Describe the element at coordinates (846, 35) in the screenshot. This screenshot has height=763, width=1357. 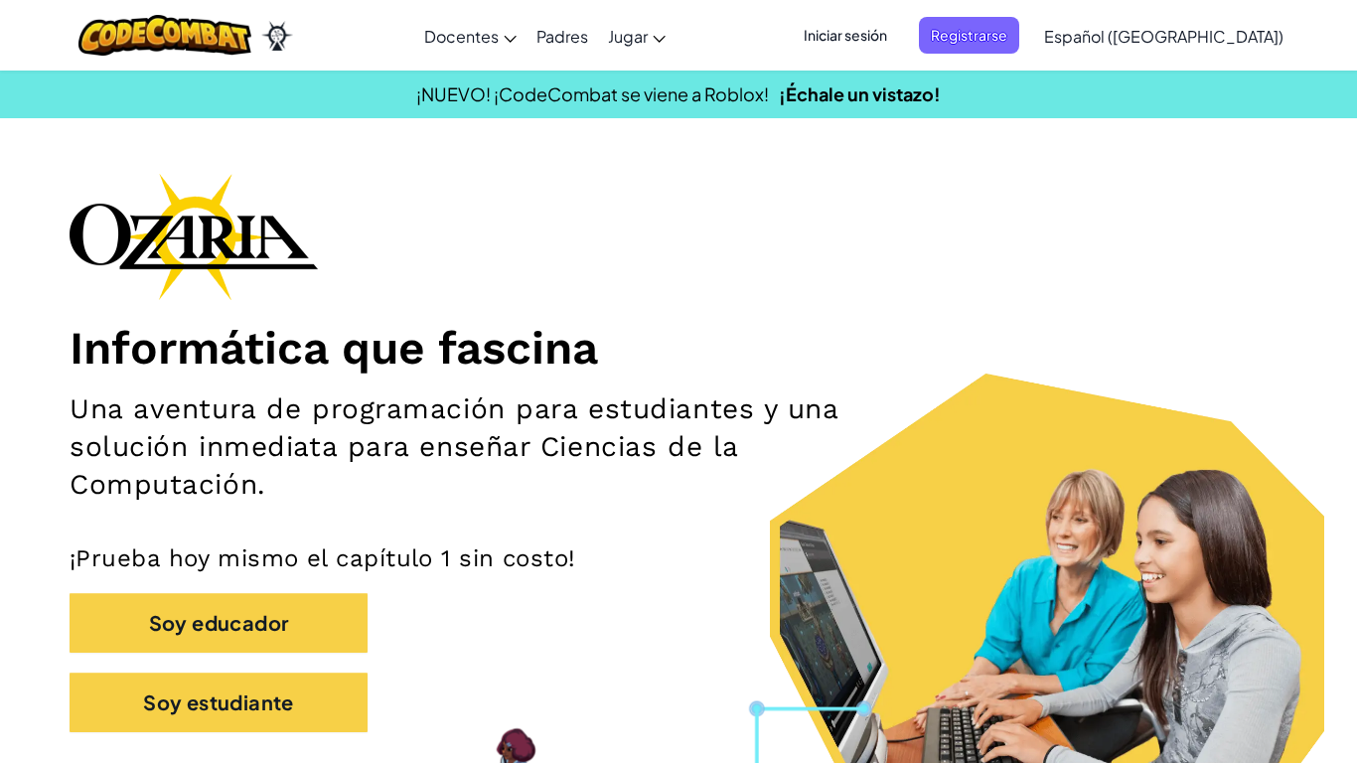
I see `button: Iniciar sesión` at that location.